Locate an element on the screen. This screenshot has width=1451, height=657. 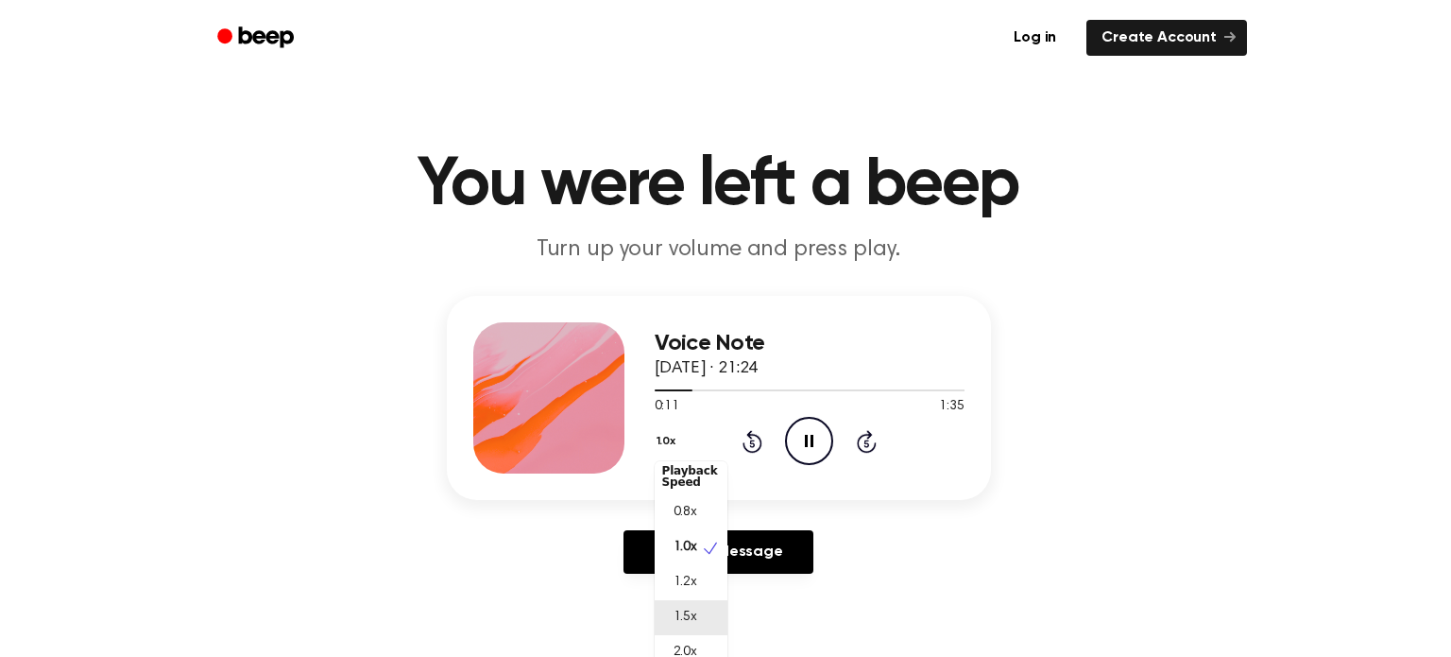
div: Playback Speed is located at coordinates (691, 476).